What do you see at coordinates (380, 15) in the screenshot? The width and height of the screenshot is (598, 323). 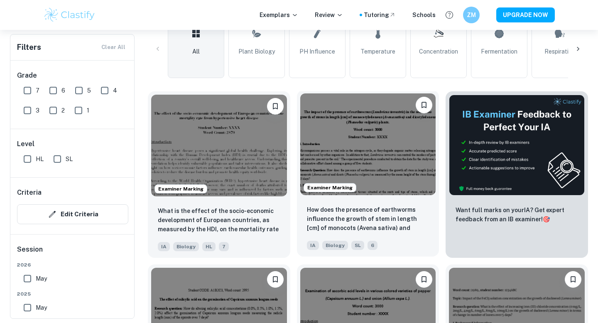 I see `a: Tutoring` at bounding box center [380, 15].